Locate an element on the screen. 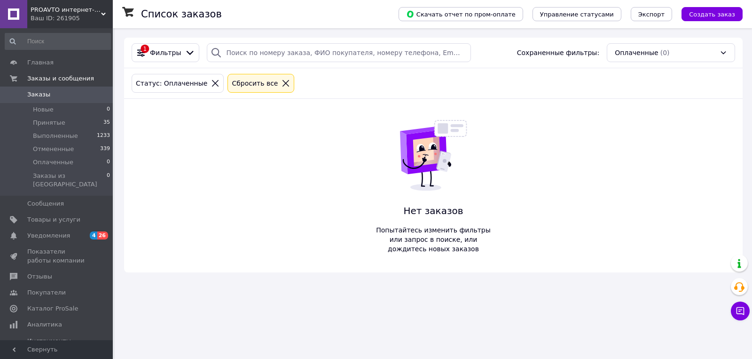 This screenshot has width=752, height=359. span: Отзывы is located at coordinates (39, 276).